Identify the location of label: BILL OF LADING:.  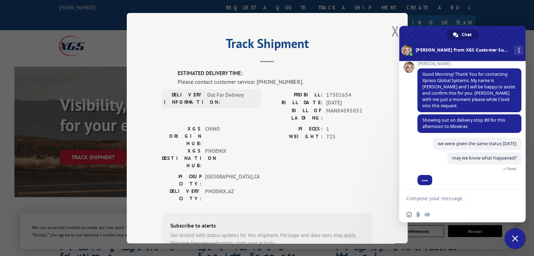
(295, 114).